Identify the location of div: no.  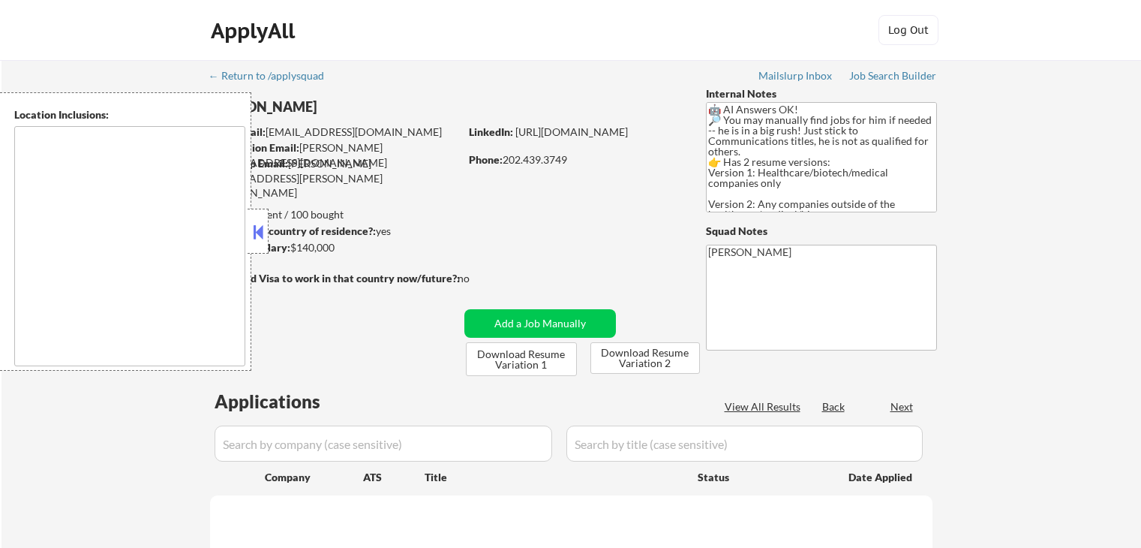
(479, 278).